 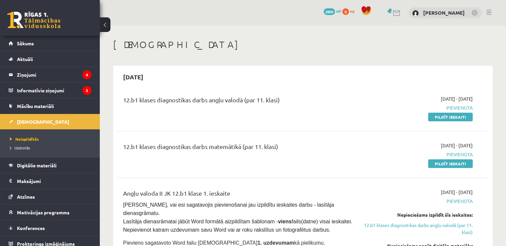 What do you see at coordinates (50, 90) in the screenshot?
I see `a: Informatīvie ziņojumi3` at bounding box center [50, 90].